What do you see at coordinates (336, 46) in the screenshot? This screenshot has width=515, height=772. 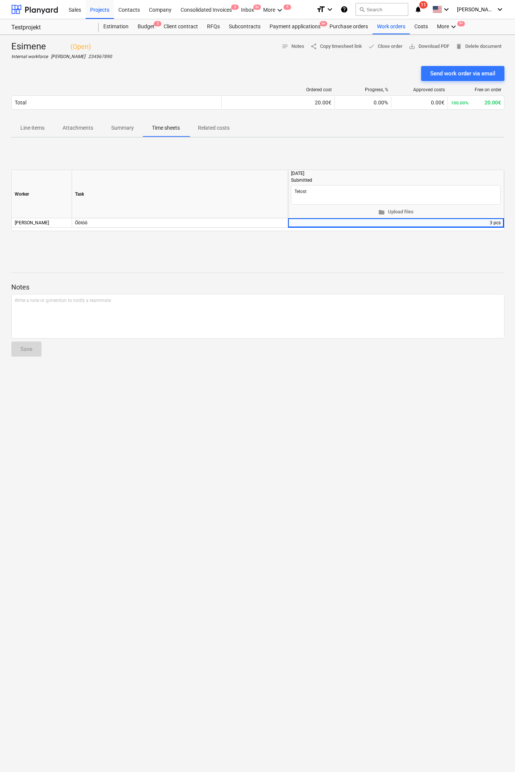 I see `span: Copy timesheet link` at bounding box center [336, 46].